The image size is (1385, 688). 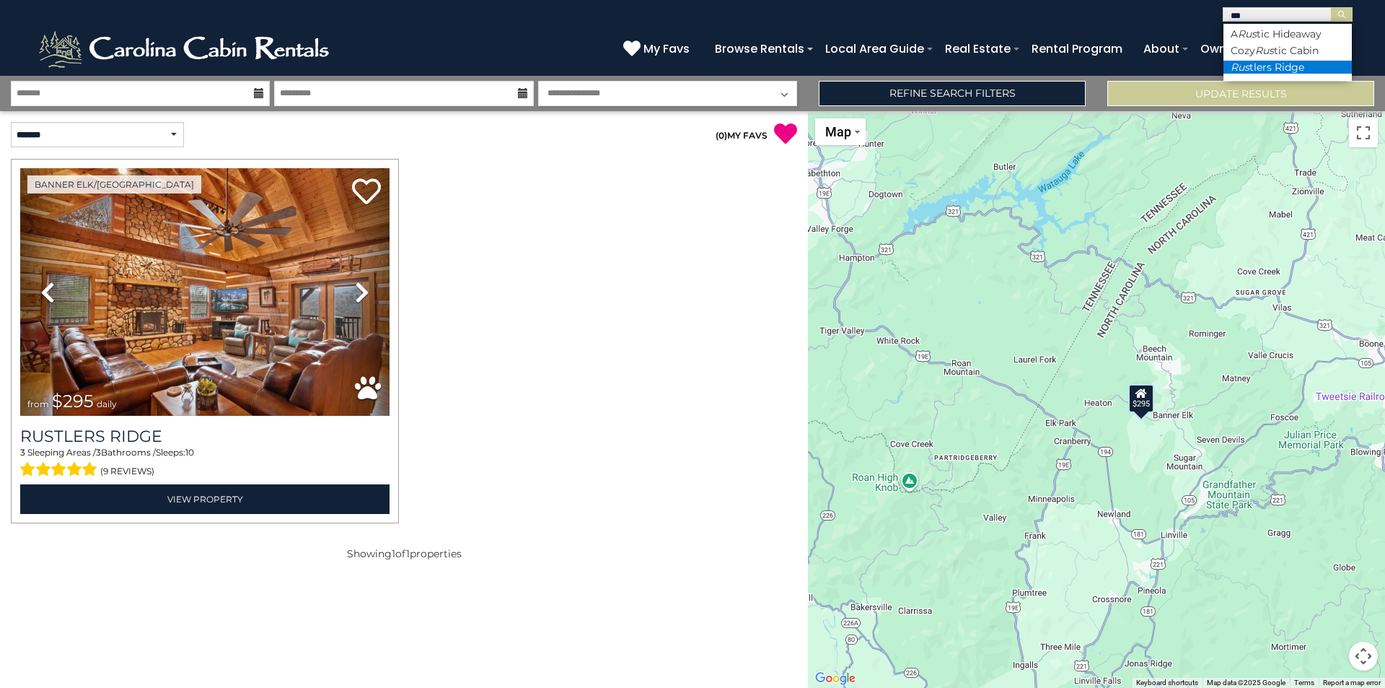 What do you see at coordinates (1246, 682) in the screenshot?
I see `span: Map data ©2025 Google` at bounding box center [1246, 682].